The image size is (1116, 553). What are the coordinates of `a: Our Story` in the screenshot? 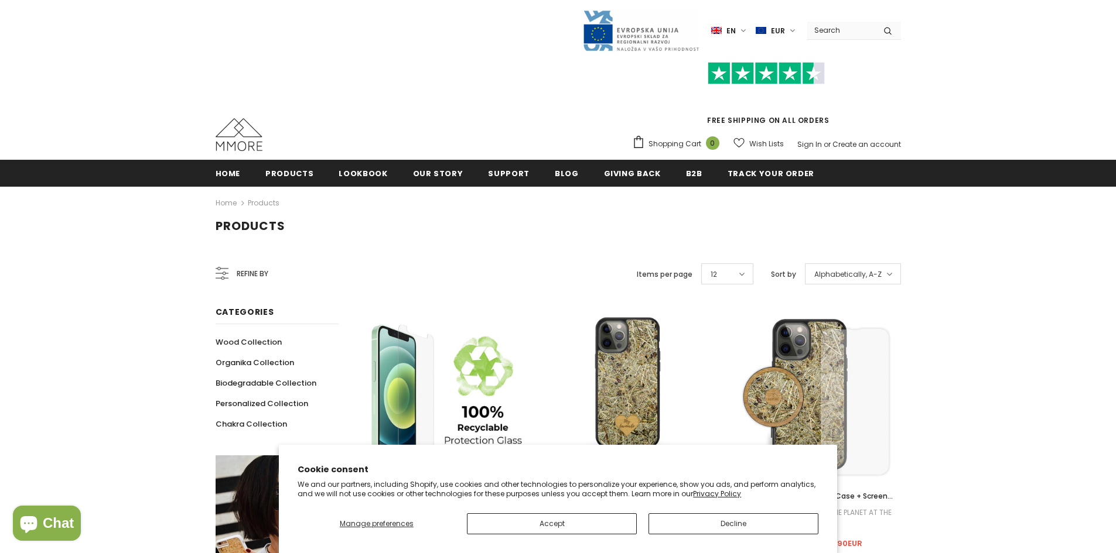 It's located at (438, 173).